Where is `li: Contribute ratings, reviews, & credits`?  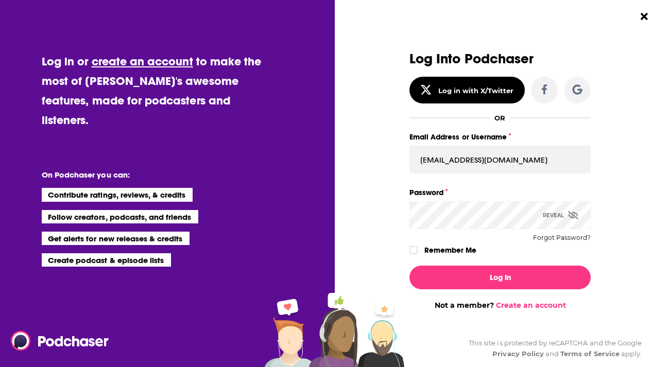 li: Contribute ratings, reviews, & credits is located at coordinates (117, 195).